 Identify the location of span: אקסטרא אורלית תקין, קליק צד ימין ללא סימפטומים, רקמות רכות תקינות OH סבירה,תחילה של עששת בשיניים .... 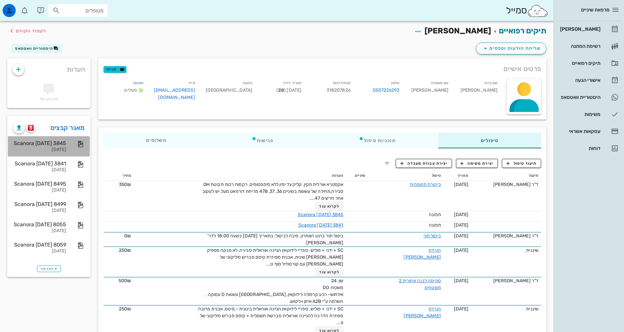
(273, 191).